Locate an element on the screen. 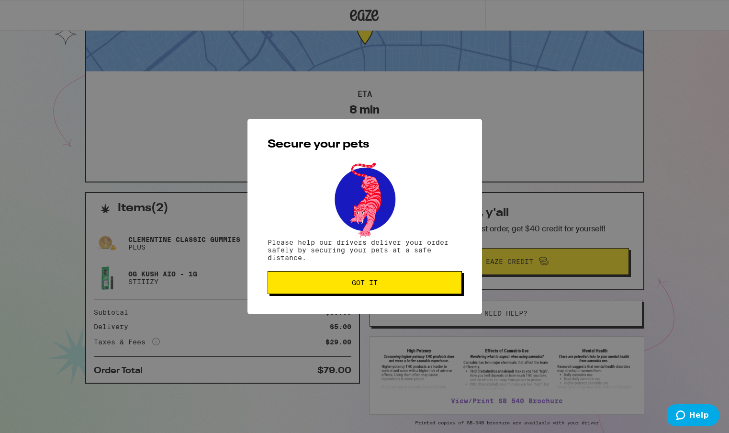 The width and height of the screenshot is (729, 433). h2: Secure your pets is located at coordinates (365, 144).